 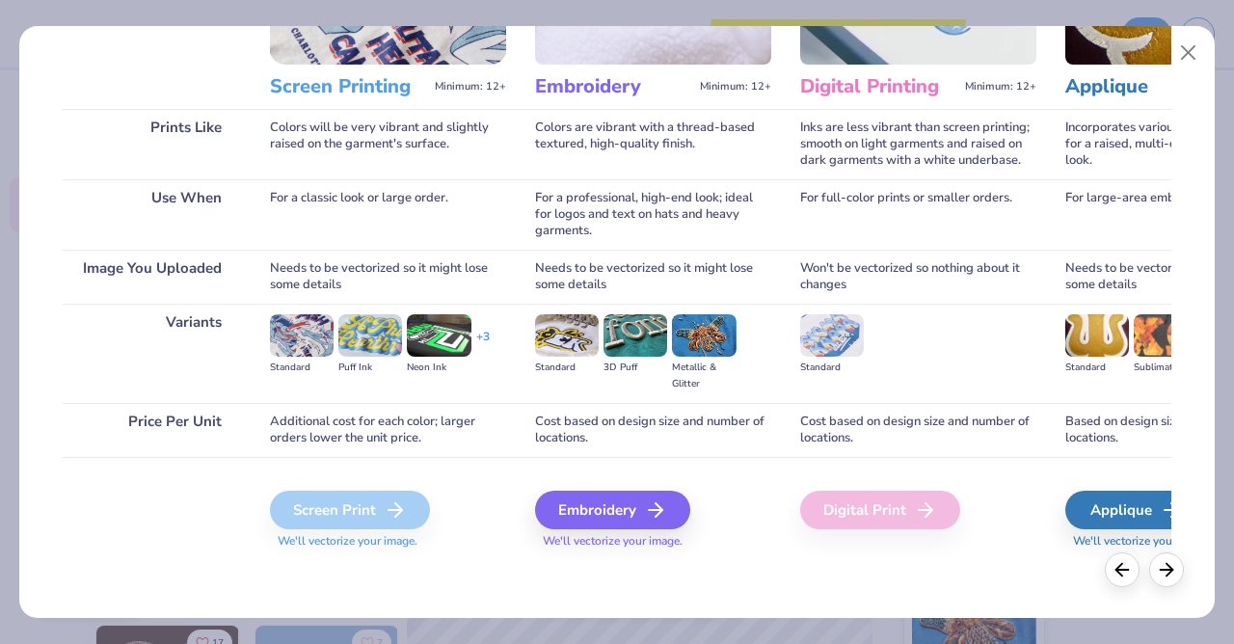 What do you see at coordinates (918, 214) in the screenshot?
I see `div: For full-color prints or smaller orders.` at bounding box center [918, 214].